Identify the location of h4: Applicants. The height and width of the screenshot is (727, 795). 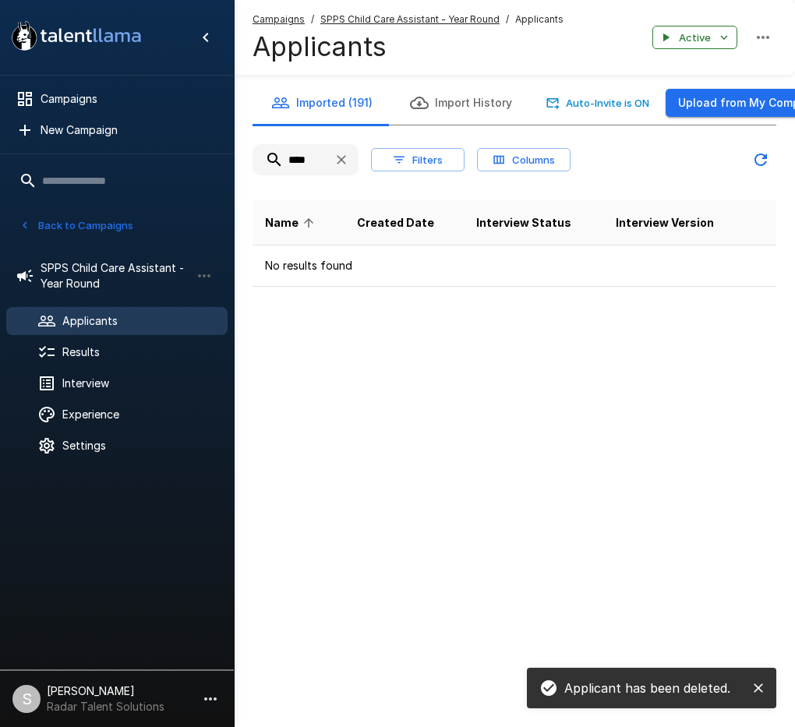
(408, 47).